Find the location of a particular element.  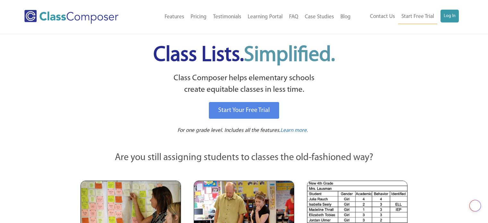

a: Start Free Trial is located at coordinates (418, 17).